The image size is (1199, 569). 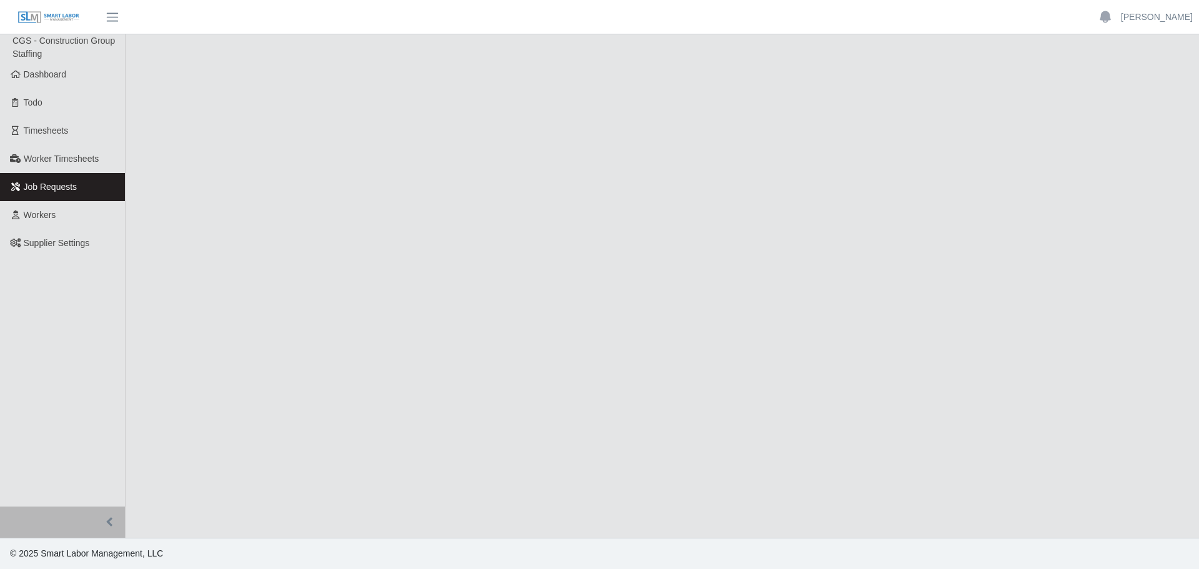 I want to click on span: Supplier Settings, so click(x=57, y=243).